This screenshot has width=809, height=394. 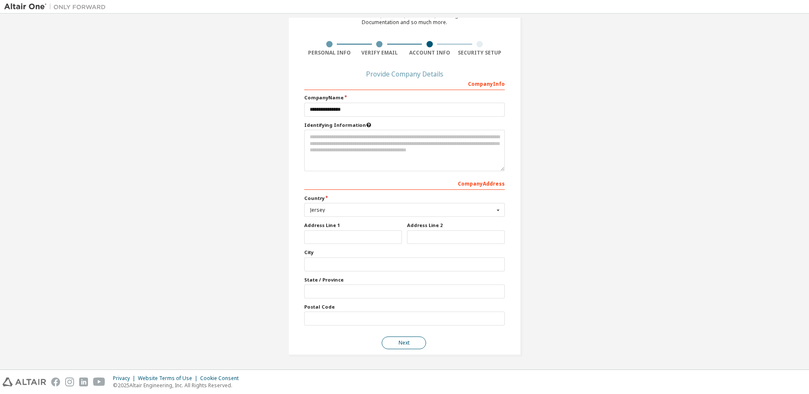 What do you see at coordinates (57, 7) in the screenshot?
I see `img: Altair One` at bounding box center [57, 7].